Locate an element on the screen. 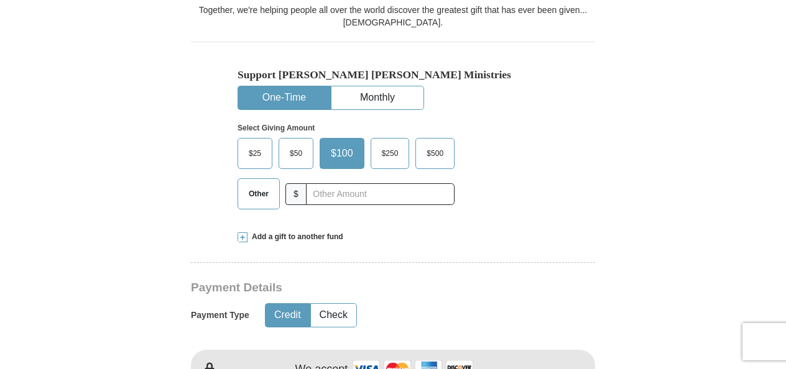 This screenshot has height=369, width=786. span: Add a gift to another fund is located at coordinates (295, 237).